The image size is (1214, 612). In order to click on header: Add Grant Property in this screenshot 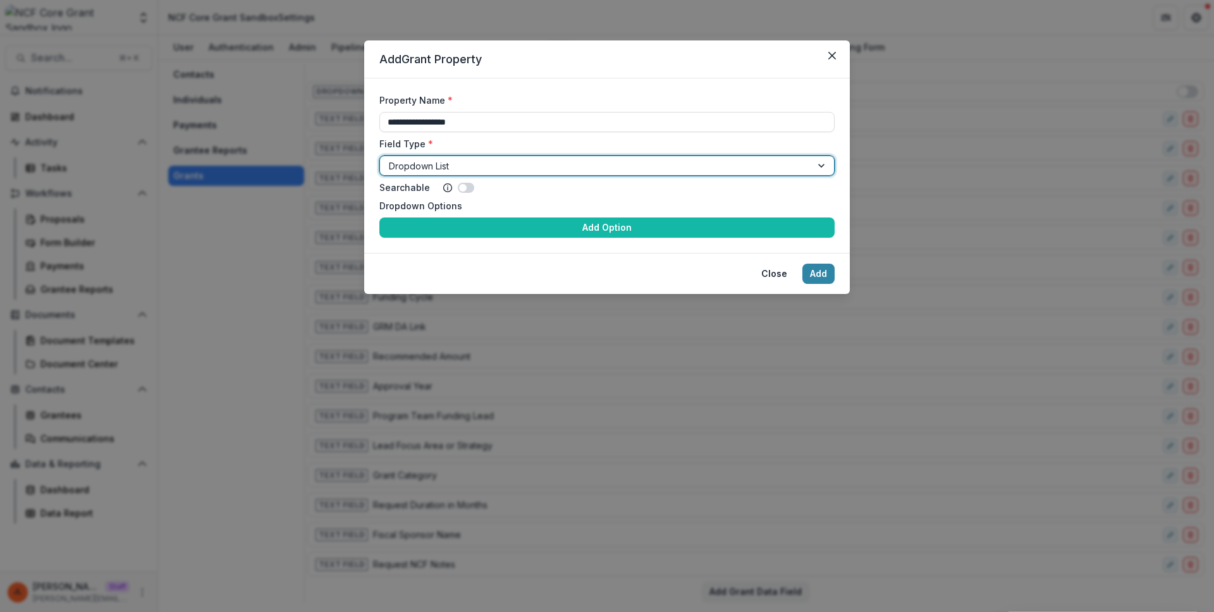, I will do `click(607, 59)`.